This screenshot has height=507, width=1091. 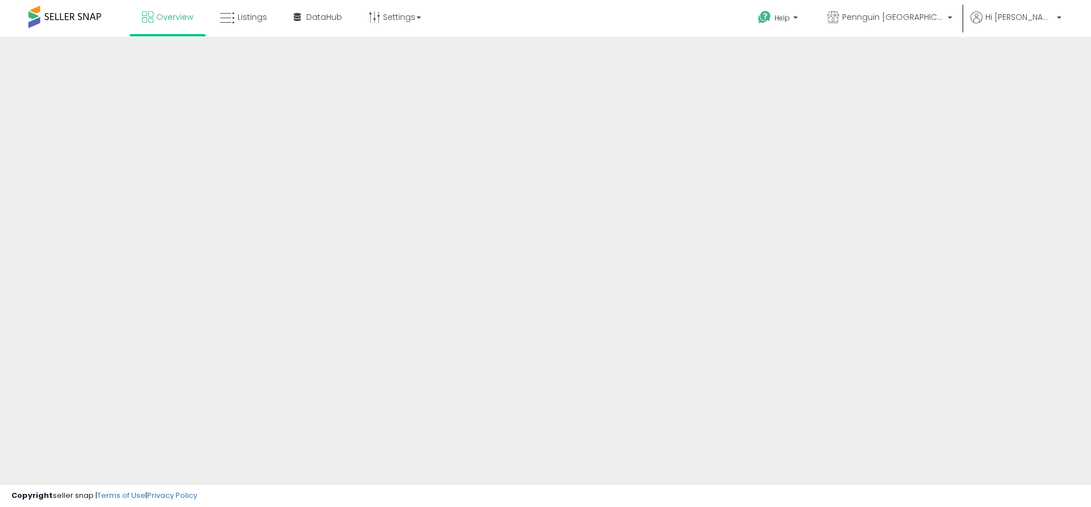 I want to click on strong: Copyright, so click(x=32, y=495).